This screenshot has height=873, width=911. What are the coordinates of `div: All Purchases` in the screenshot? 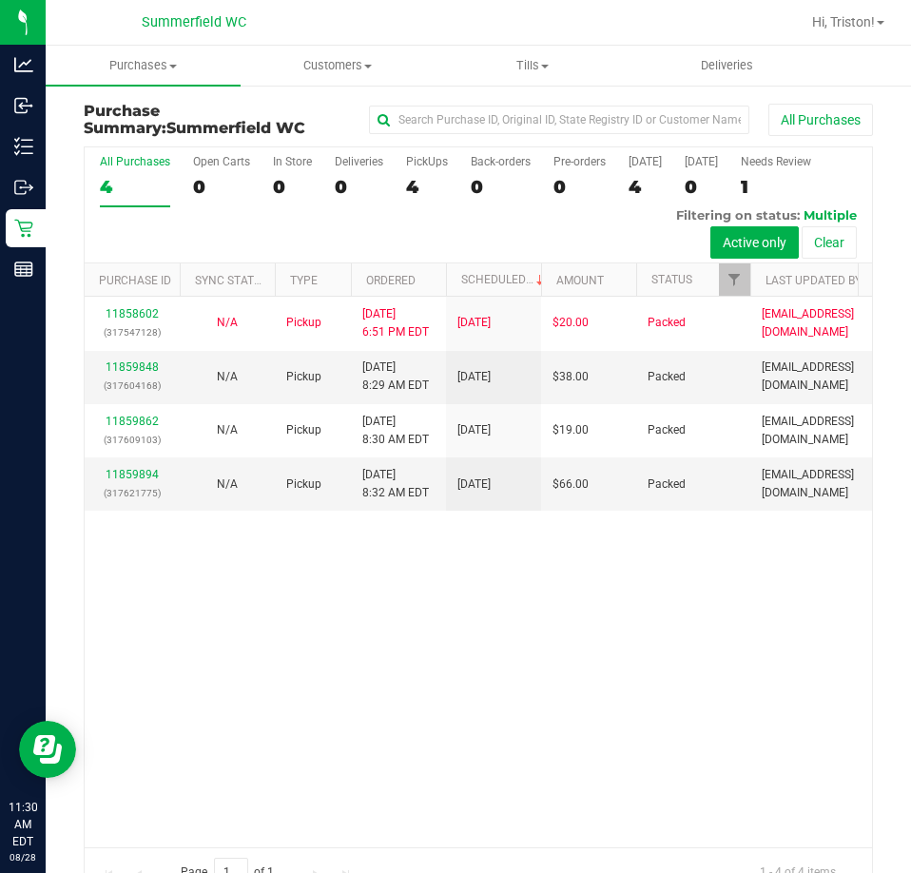 It's located at (135, 162).